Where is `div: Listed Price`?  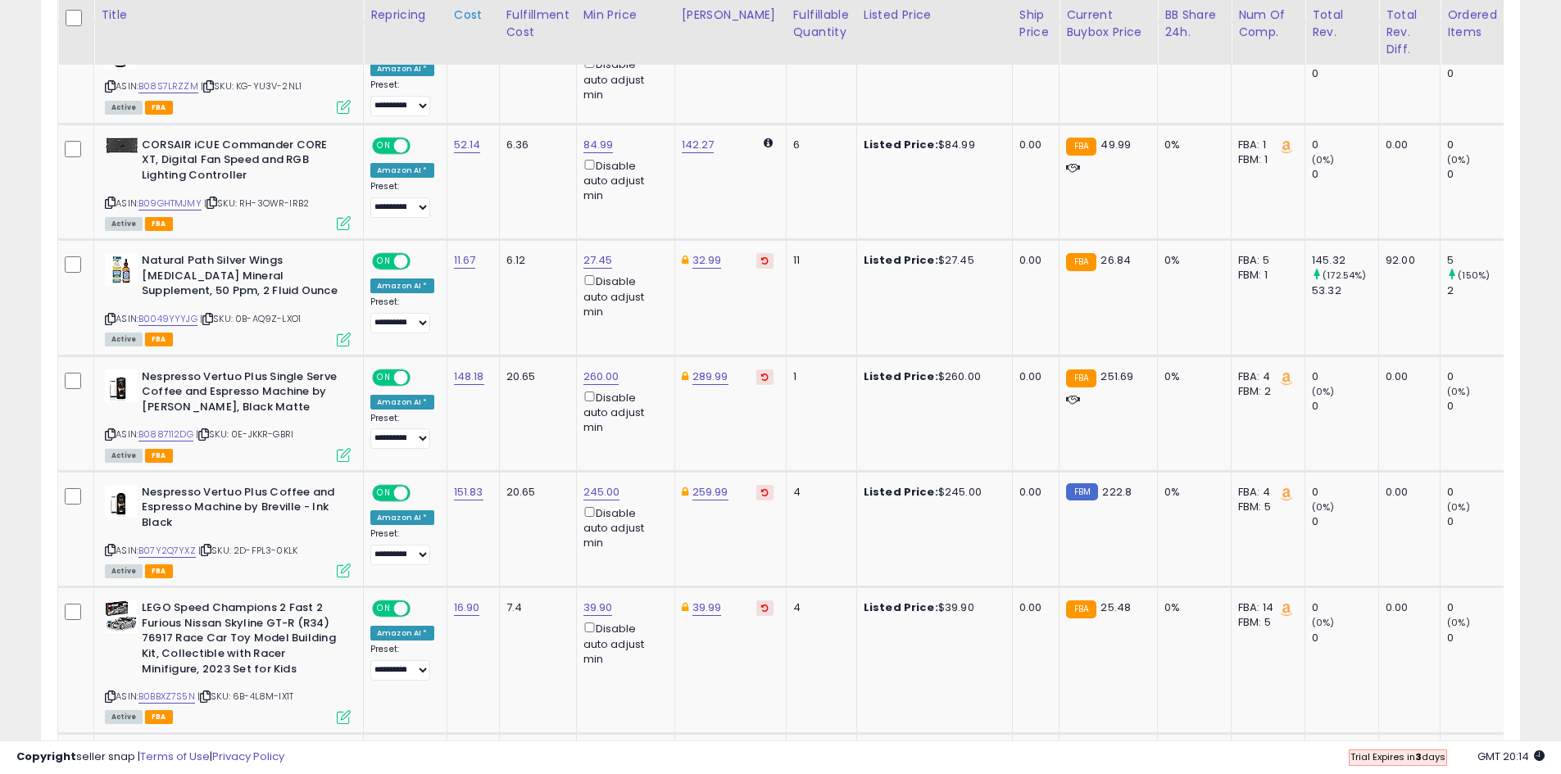 div: Listed Price is located at coordinates (934, 15).